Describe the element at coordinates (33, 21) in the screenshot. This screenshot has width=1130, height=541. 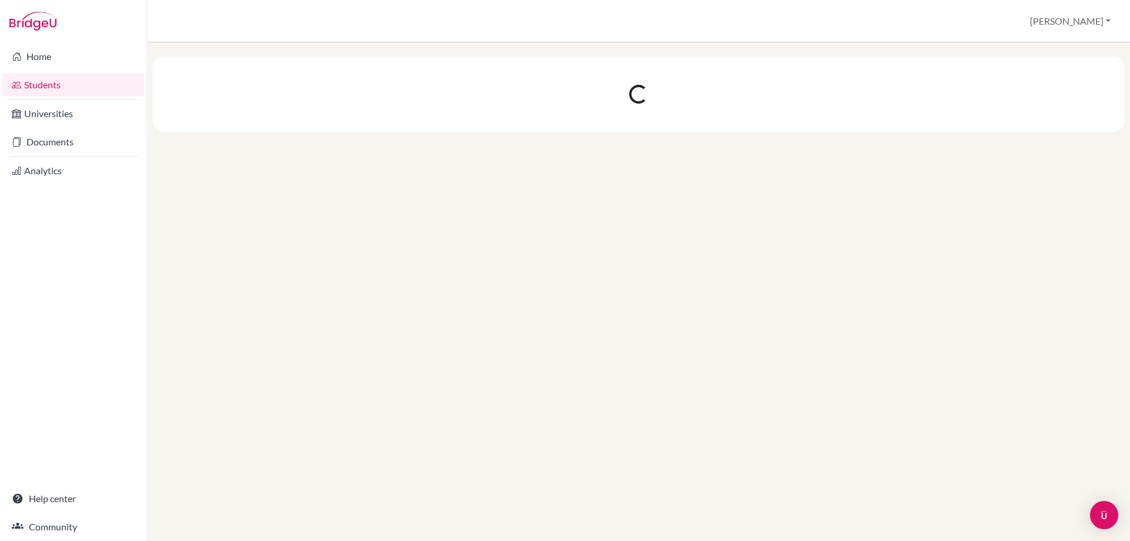
I see `img: Bridge-U` at that location.